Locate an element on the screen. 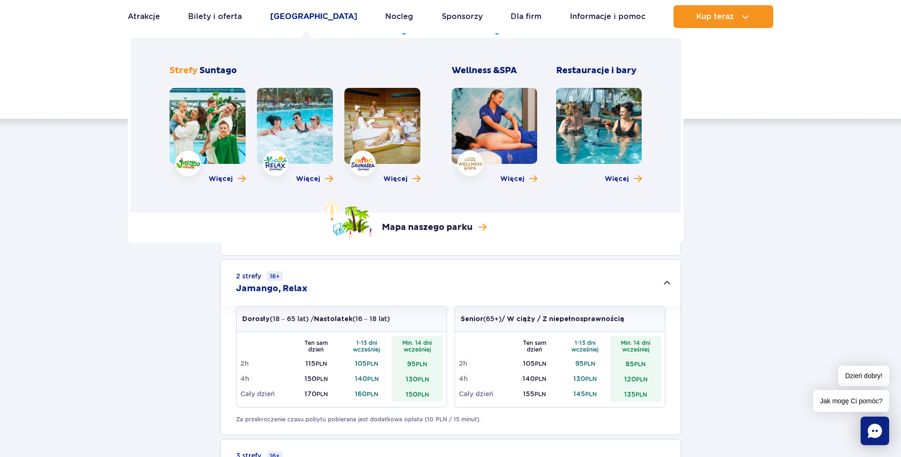  td: 170 is located at coordinates (316, 394).